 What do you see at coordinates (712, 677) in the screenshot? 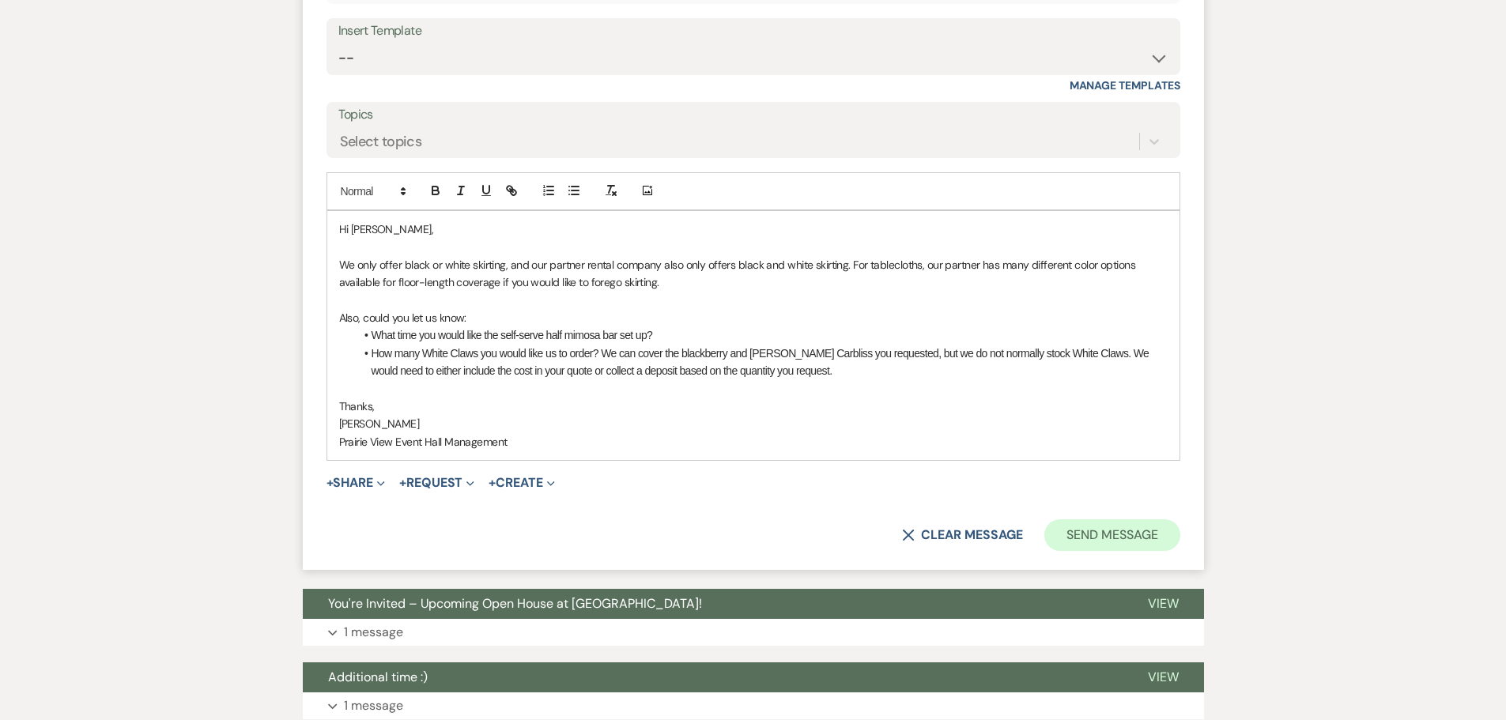
I see `button: Additional time :)` at bounding box center [712, 677].